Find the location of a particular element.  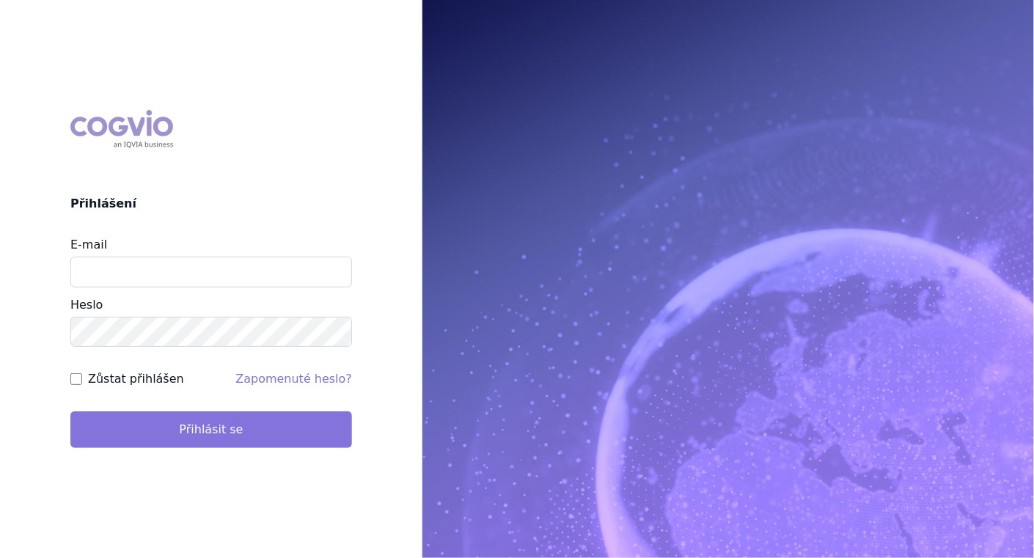

label: E-mail is located at coordinates (89, 244).